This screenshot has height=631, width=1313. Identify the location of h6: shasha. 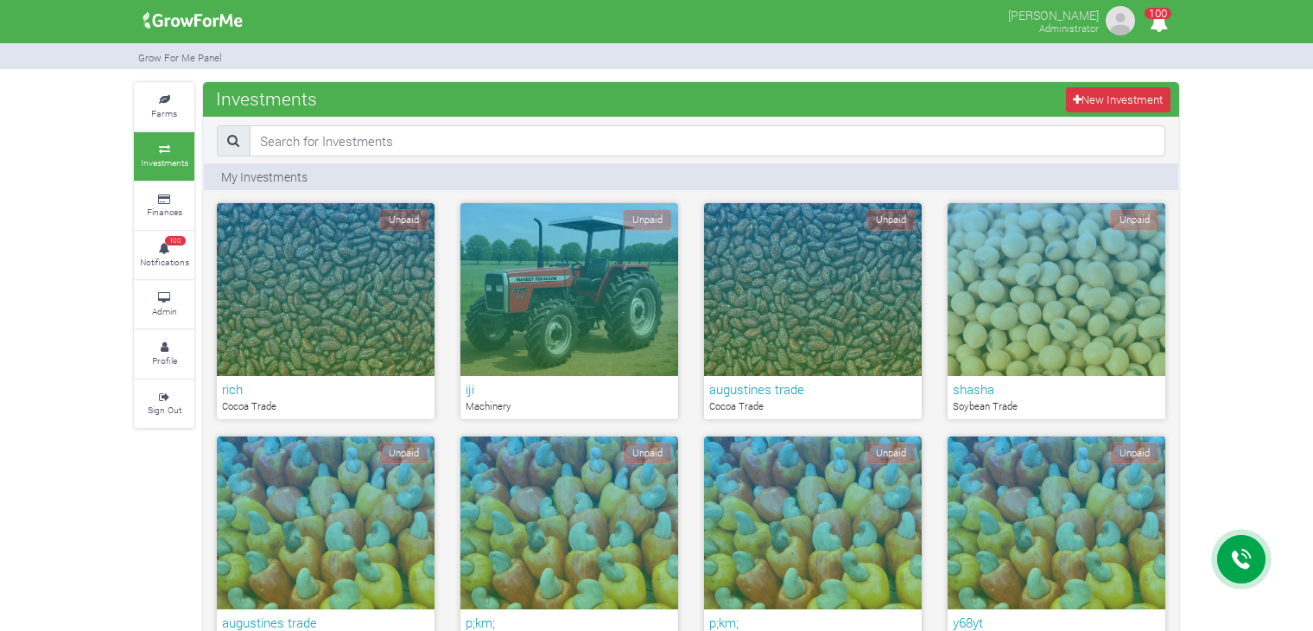
(1056, 389).